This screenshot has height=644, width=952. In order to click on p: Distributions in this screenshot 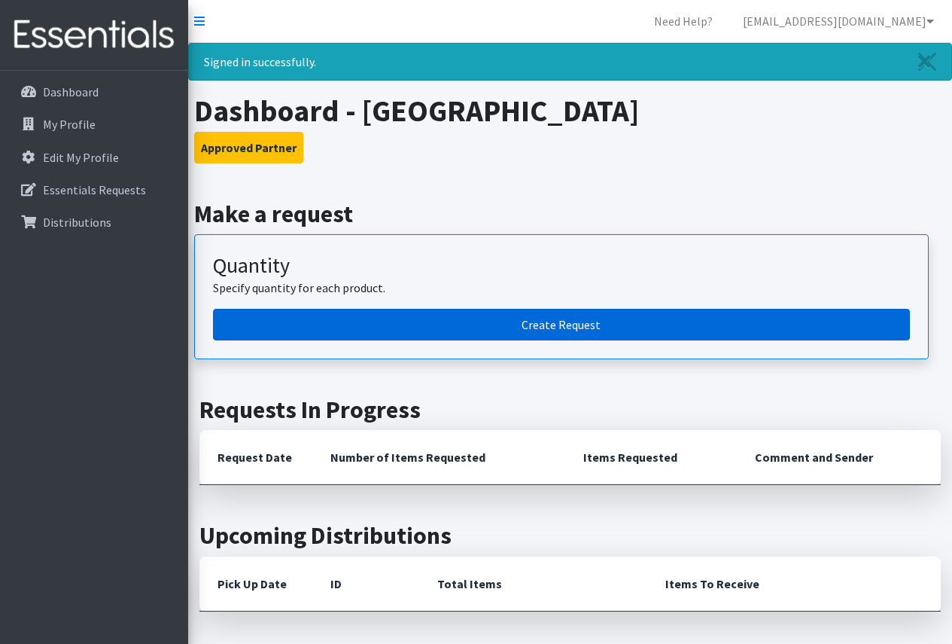, I will do `click(77, 222)`.